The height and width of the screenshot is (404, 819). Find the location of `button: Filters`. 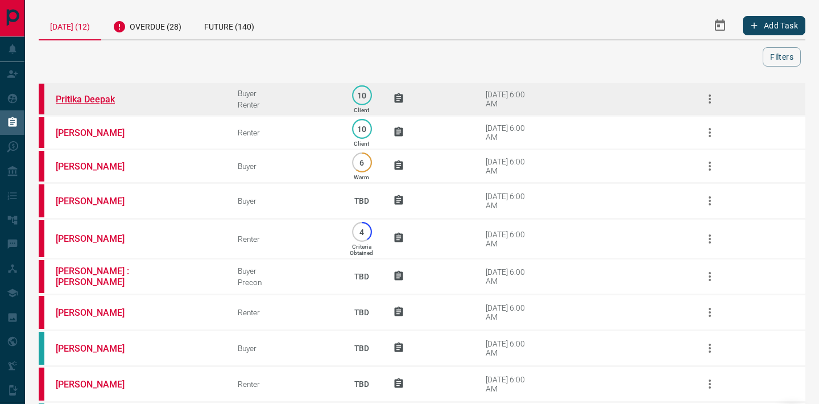

button: Filters is located at coordinates (781, 57).